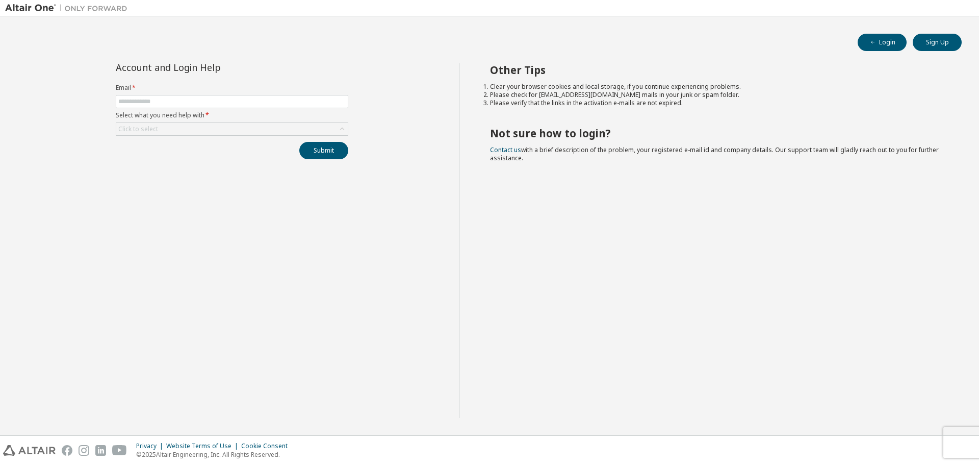 The width and height of the screenshot is (979, 465). What do you see at coordinates (714, 154) in the screenshot?
I see `span: with a brief description of the problem, your registered e-mail id and company details. Our suppo...` at bounding box center [714, 154].